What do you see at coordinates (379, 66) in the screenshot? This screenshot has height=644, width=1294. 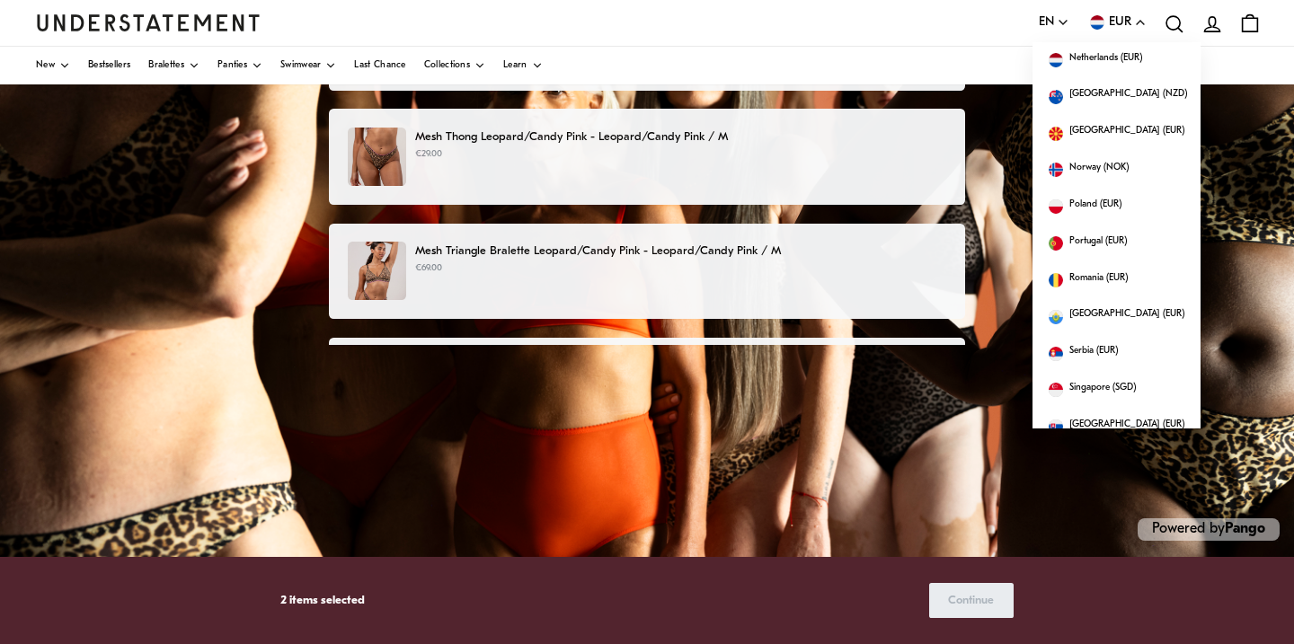 I see `a: Last Chance` at bounding box center [379, 66].